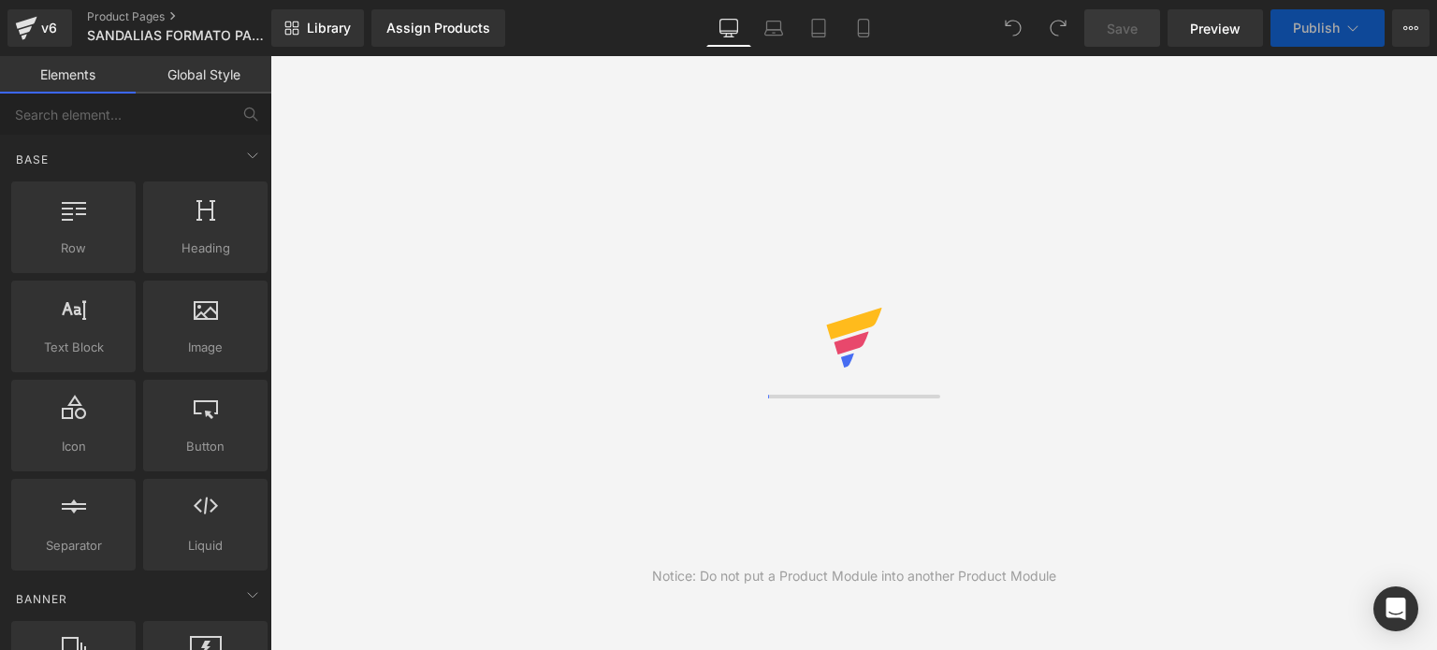  I want to click on span: Button, so click(205, 446).